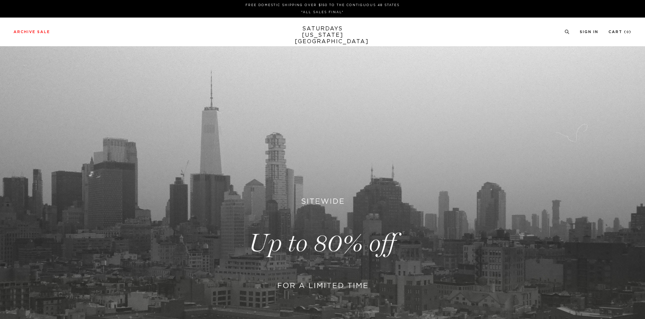 This screenshot has width=645, height=319. What do you see at coordinates (322, 12) in the screenshot?
I see `p: *ALL SALES FINAL*` at bounding box center [322, 12].